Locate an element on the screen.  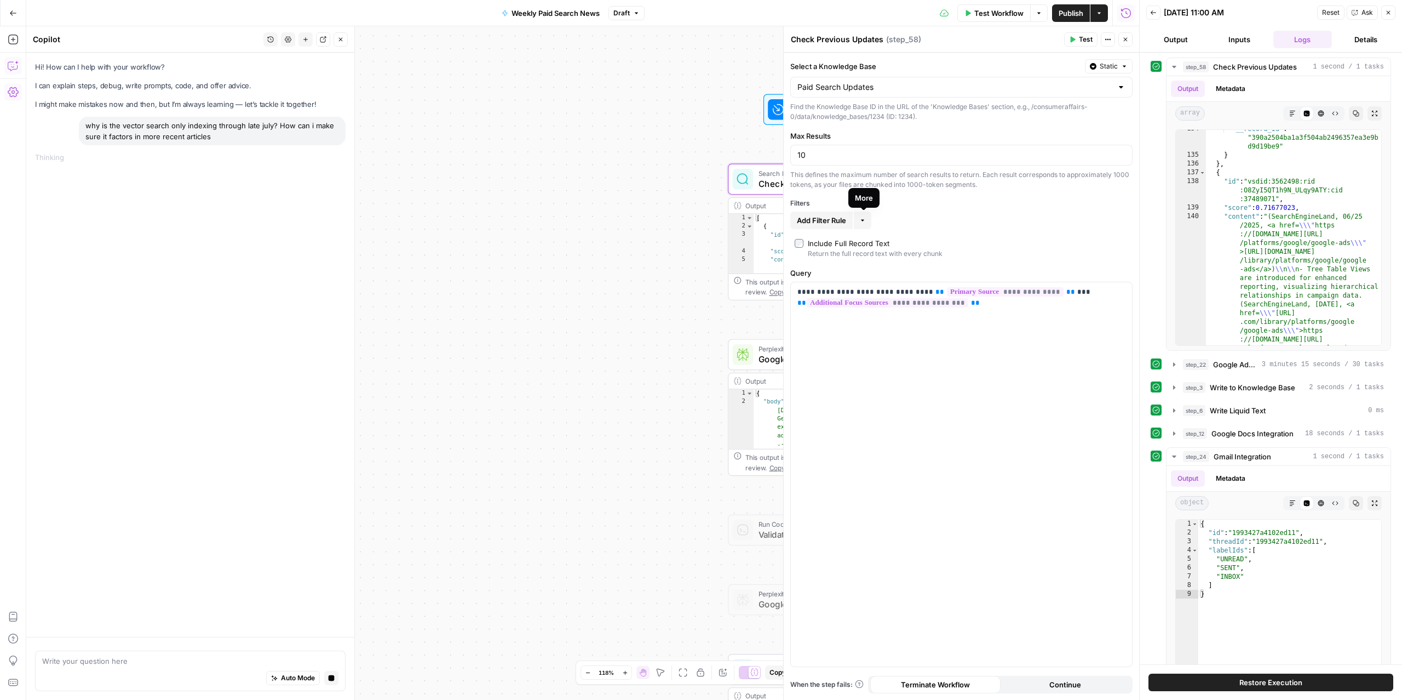
span: 18 seconds / 1 tasks is located at coordinates (1345, 433).